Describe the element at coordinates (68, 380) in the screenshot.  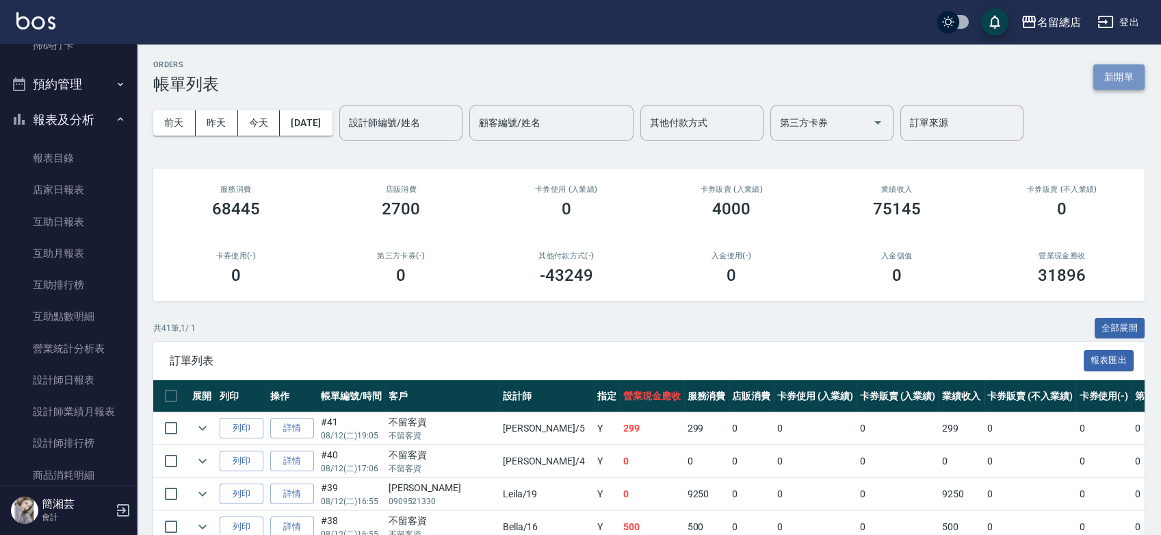
I see `a: 設計師日報表` at that location.